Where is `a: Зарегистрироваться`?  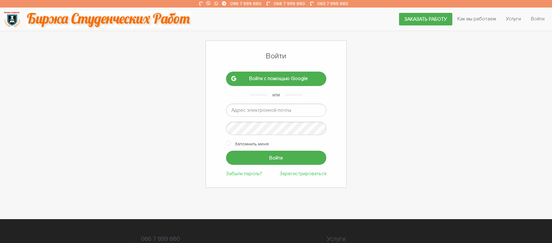 a: Зарегистрироваться is located at coordinates (303, 173).